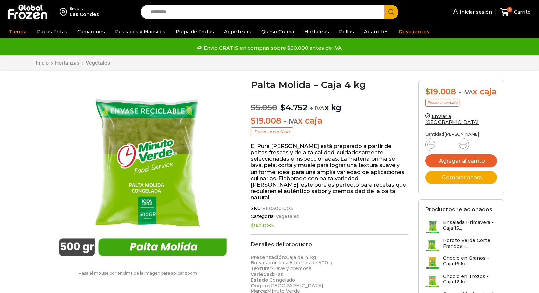 The width and height of the screenshot is (539, 293). Describe the element at coordinates (65, 12) in the screenshot. I see `img: address-field-icon.svg` at that location.